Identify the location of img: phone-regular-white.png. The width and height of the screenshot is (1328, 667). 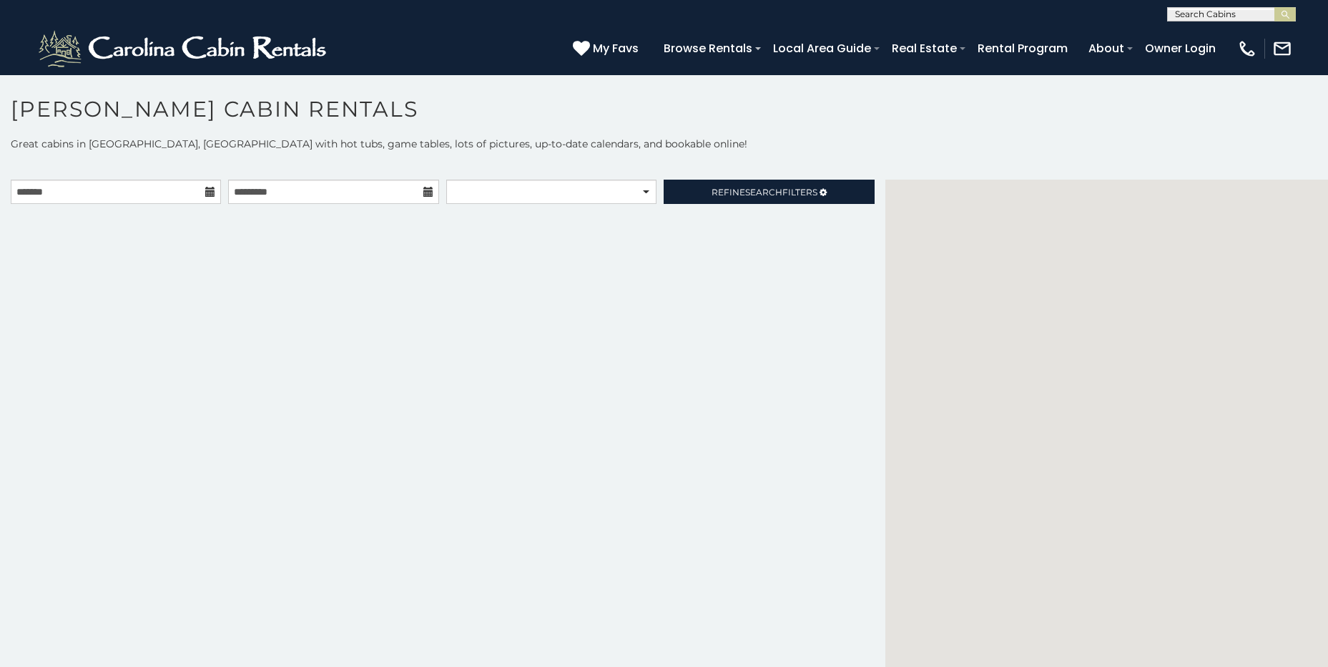
(1248, 49).